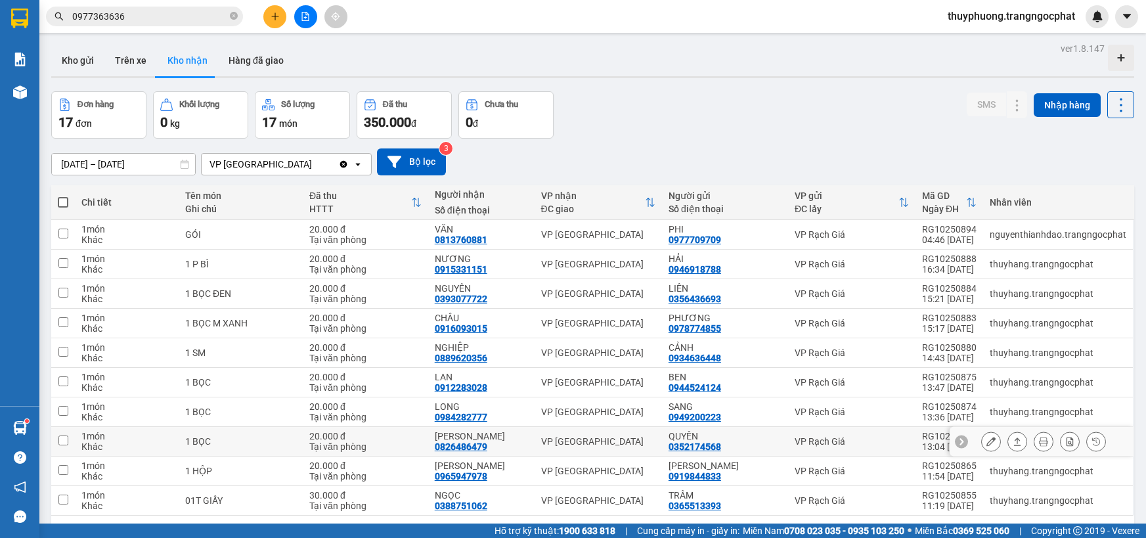  Describe the element at coordinates (949, 259) in the screenshot. I see `div: RG10250888` at that location.